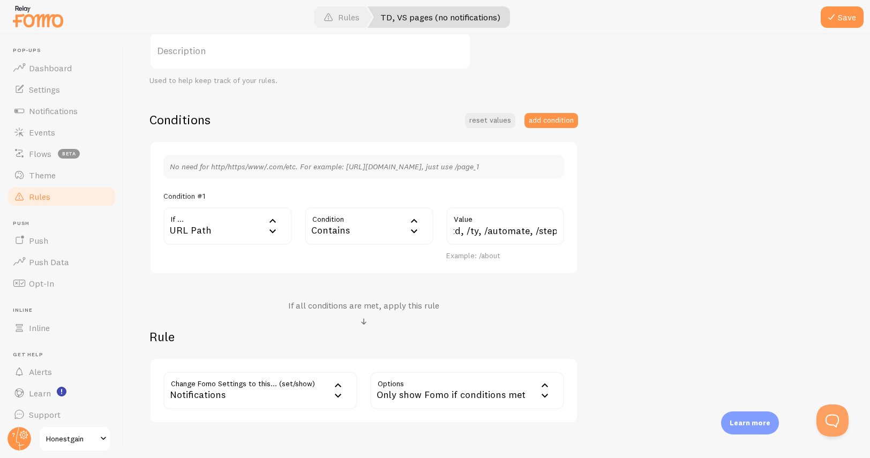 Image resolution: width=870 pixels, height=458 pixels. Describe the element at coordinates (44, 89) in the screenshot. I see `span: Settings` at that location.